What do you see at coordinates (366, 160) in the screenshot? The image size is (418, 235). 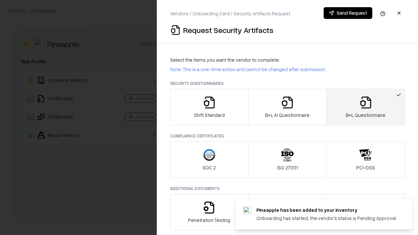 I see `button: PCI-DSS` at bounding box center [366, 160].